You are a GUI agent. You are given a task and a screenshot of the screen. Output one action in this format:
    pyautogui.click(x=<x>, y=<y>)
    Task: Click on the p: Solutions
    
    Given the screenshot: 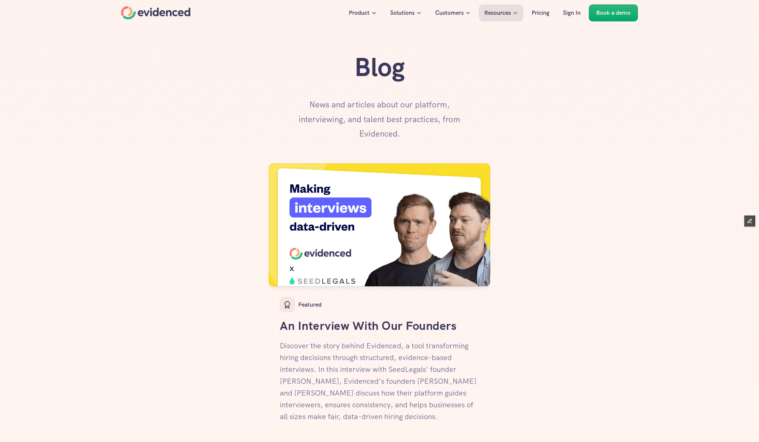 What is the action you would take?
    pyautogui.click(x=402, y=13)
    